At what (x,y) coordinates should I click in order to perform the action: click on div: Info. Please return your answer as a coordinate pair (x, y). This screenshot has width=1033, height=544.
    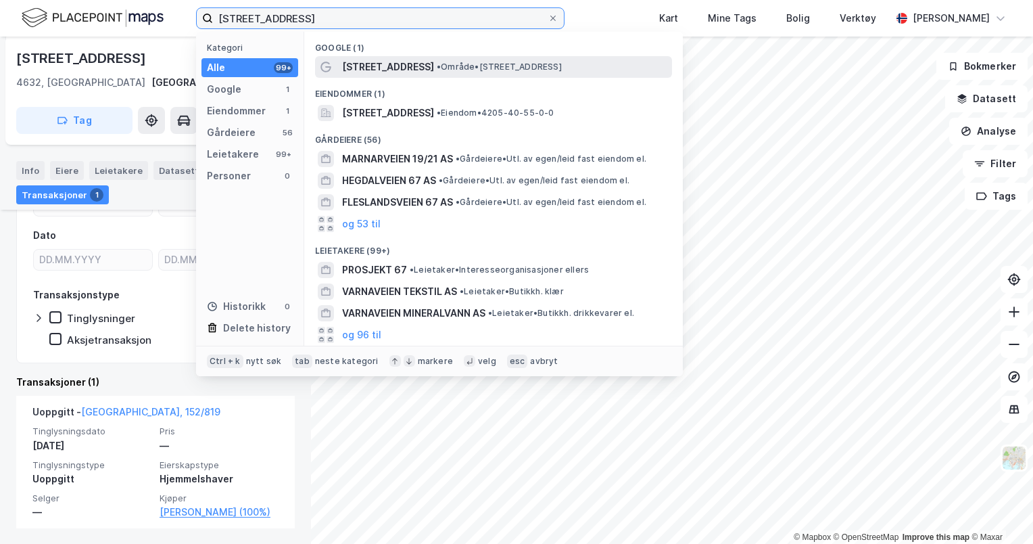
    Looking at the image, I should click on (30, 170).